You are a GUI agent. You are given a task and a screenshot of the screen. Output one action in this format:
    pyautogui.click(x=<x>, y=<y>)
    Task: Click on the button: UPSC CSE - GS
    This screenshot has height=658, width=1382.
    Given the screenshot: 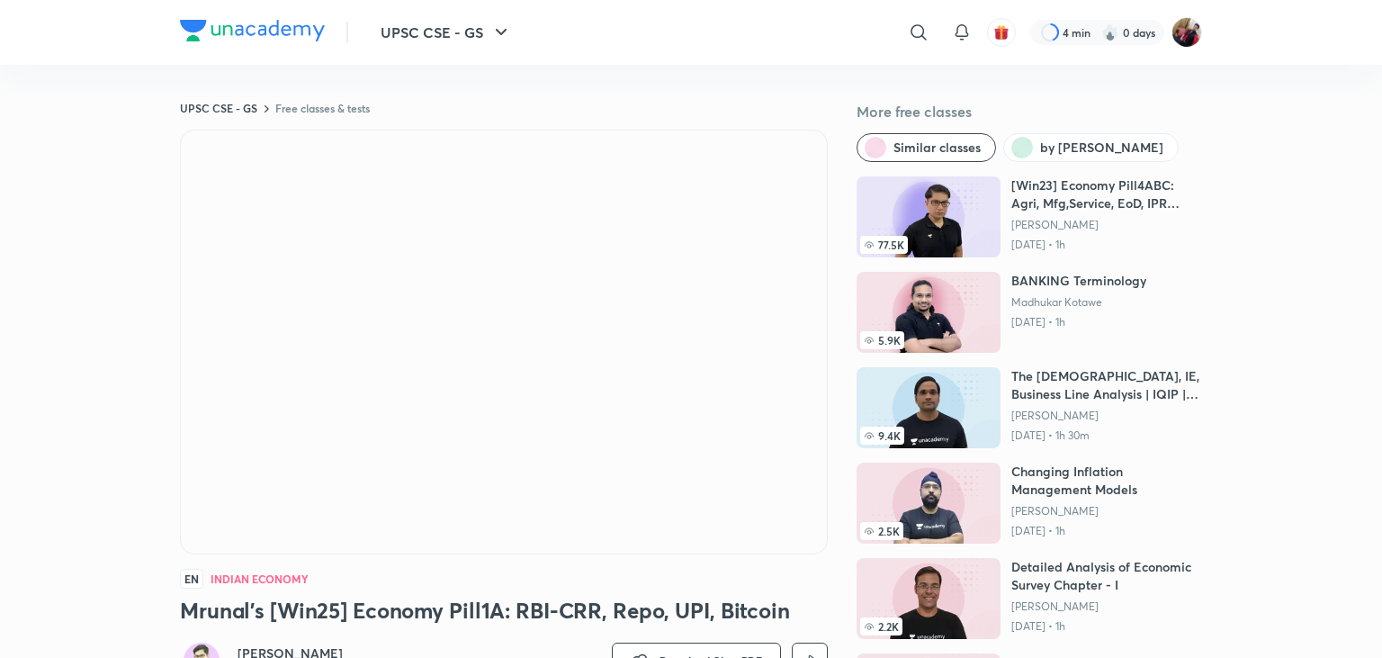 What is the action you would take?
    pyautogui.click(x=446, y=32)
    